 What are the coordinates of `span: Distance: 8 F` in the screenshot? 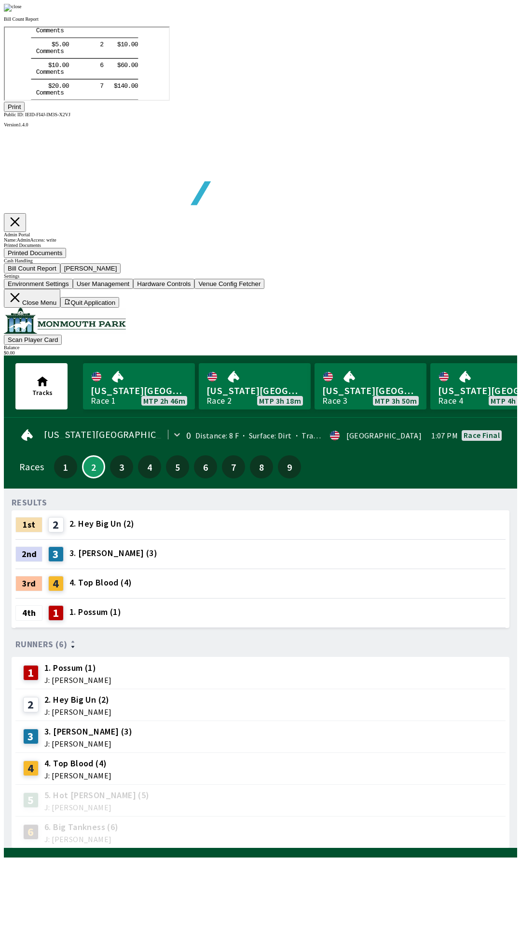 It's located at (217, 435).